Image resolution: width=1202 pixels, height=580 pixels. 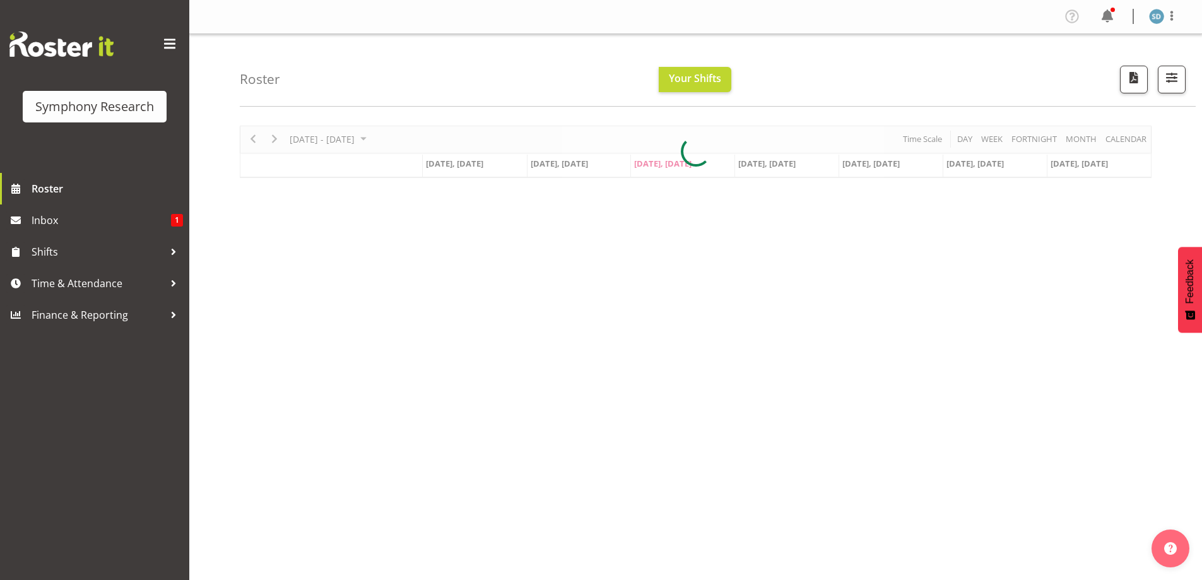 What do you see at coordinates (1170, 548) in the screenshot?
I see `img: help-xxl-2.png` at bounding box center [1170, 548].